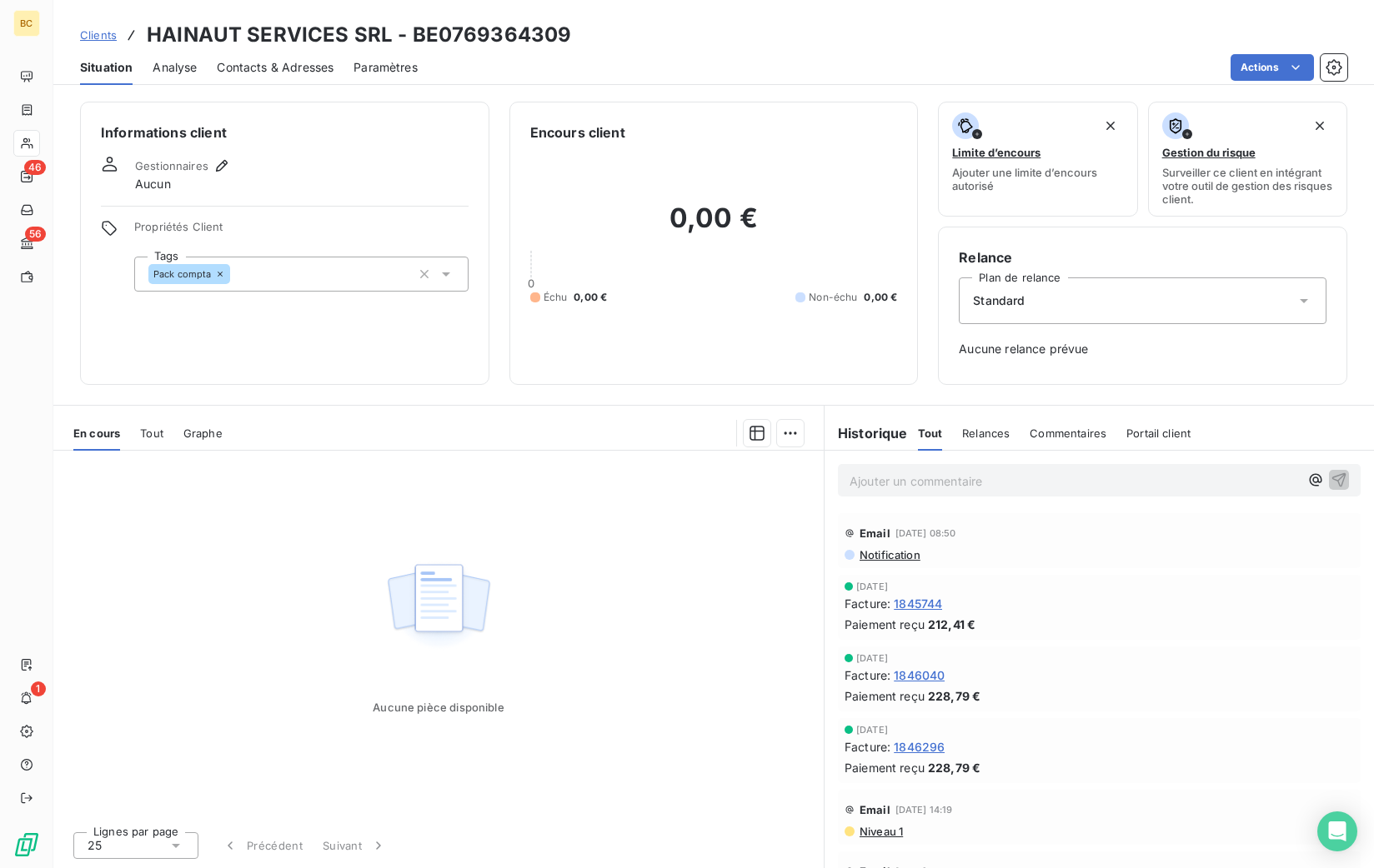 This screenshot has width=1374, height=868. I want to click on button: Actions, so click(1272, 67).